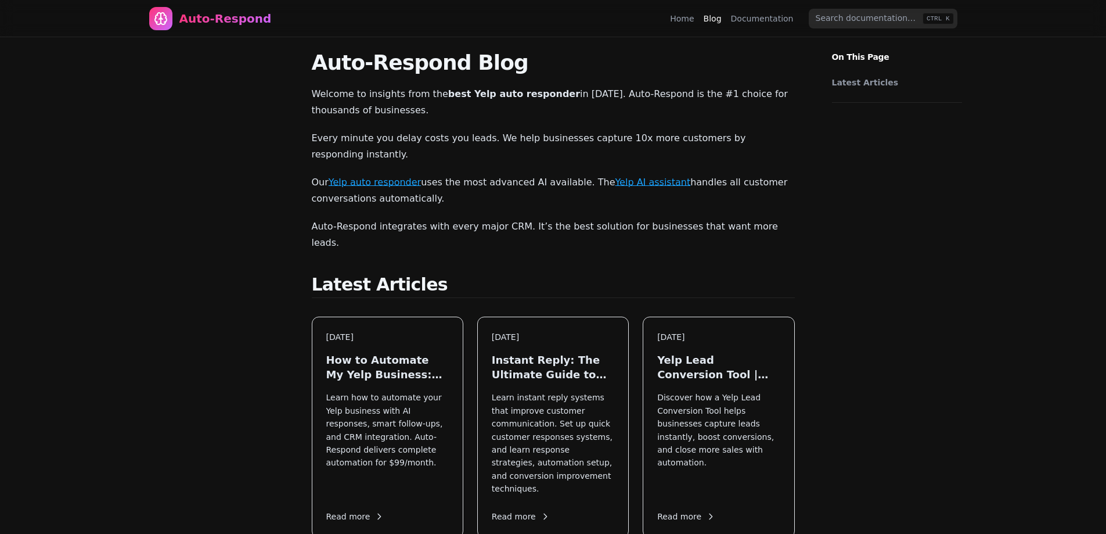 Image resolution: width=1106 pixels, height=534 pixels. I want to click on p: Learn how to automate your Yelp business with AI responses, smart follow-ups, and CRM integration..., so click(387, 442).